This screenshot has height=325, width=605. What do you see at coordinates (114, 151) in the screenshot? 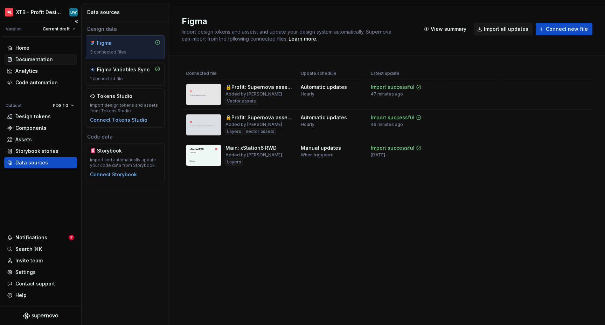
I see `div: Storybook` at bounding box center [114, 151].